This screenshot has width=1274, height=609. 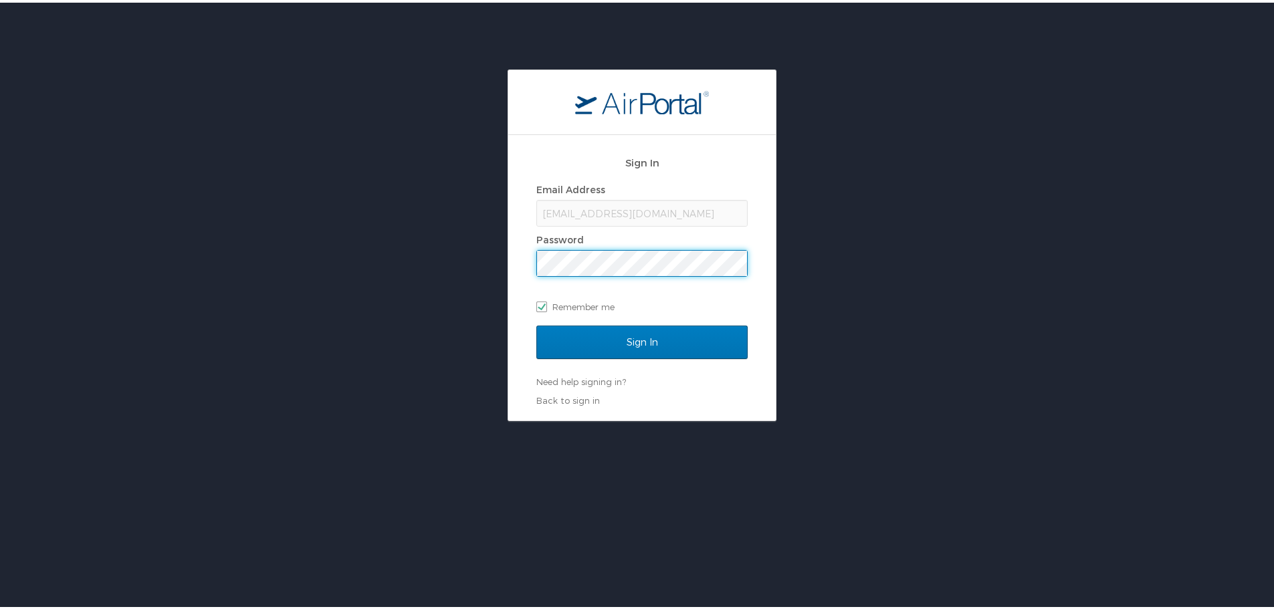 I want to click on input: Sign In, so click(x=642, y=340).